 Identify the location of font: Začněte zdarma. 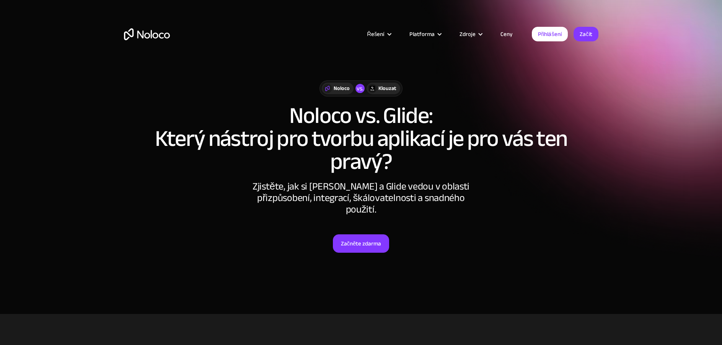
(361, 243).